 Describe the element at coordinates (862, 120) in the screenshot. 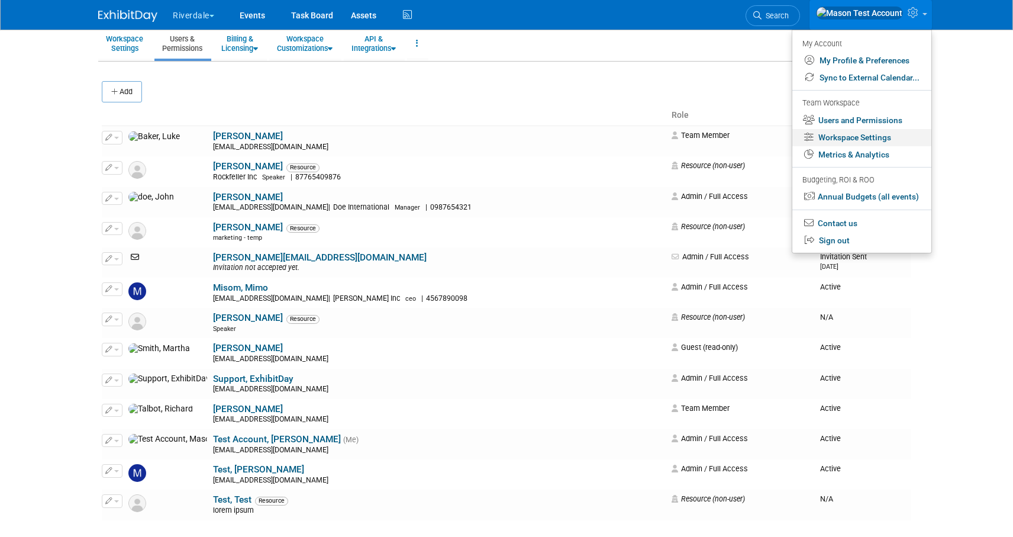

I see `a: Users and Permissions` at that location.